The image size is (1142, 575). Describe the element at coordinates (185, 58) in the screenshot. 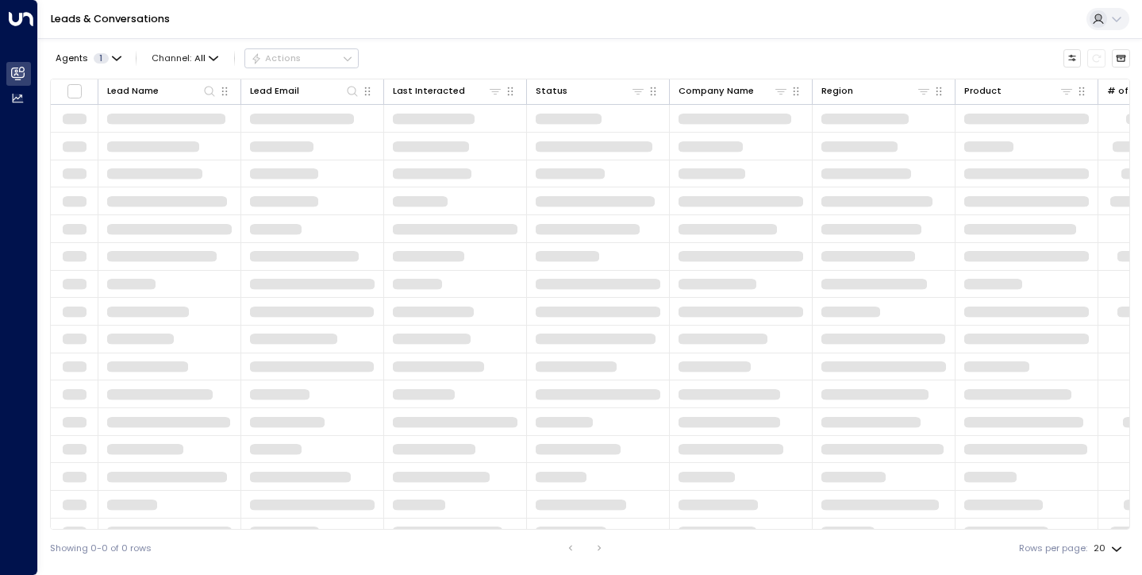

I see `span: Channel:` at that location.